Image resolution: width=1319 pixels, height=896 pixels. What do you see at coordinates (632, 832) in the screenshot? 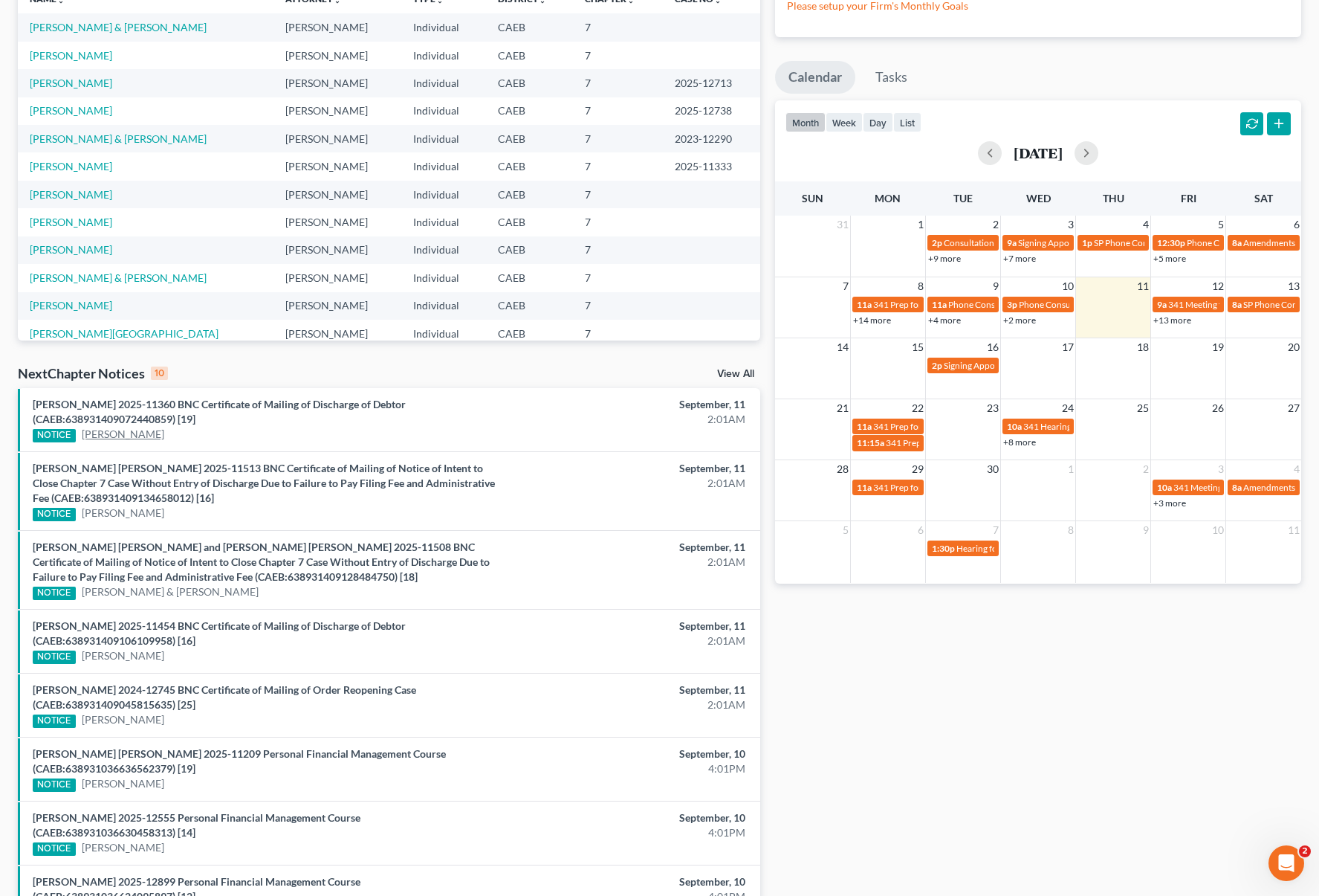
I see `div: 4:01PM` at bounding box center [632, 832].